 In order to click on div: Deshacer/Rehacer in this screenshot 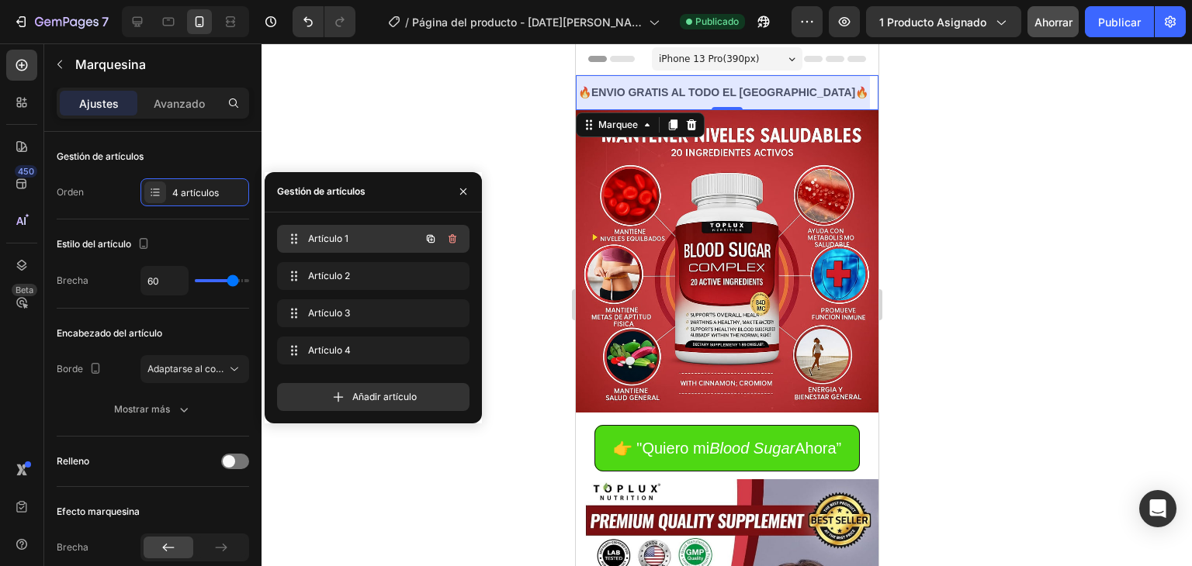, I will do `click(324, 22)`.